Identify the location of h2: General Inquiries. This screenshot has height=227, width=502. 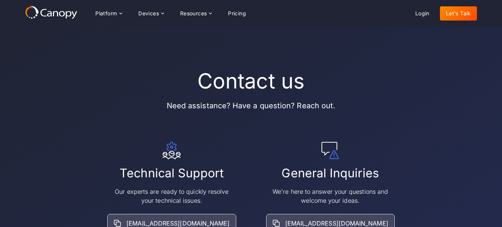
(330, 173).